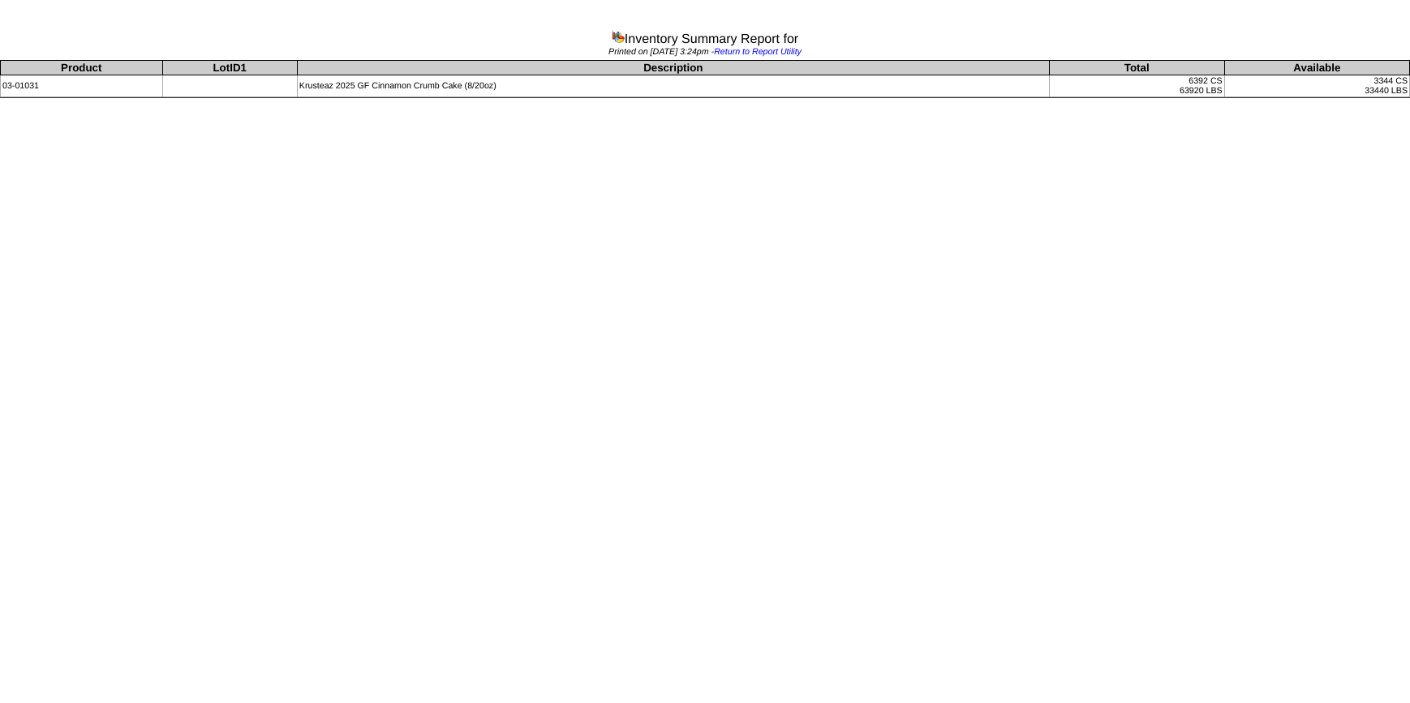 Image resolution: width=1410 pixels, height=703 pixels. What do you see at coordinates (82, 68) in the screenshot?
I see `th: Product` at bounding box center [82, 68].